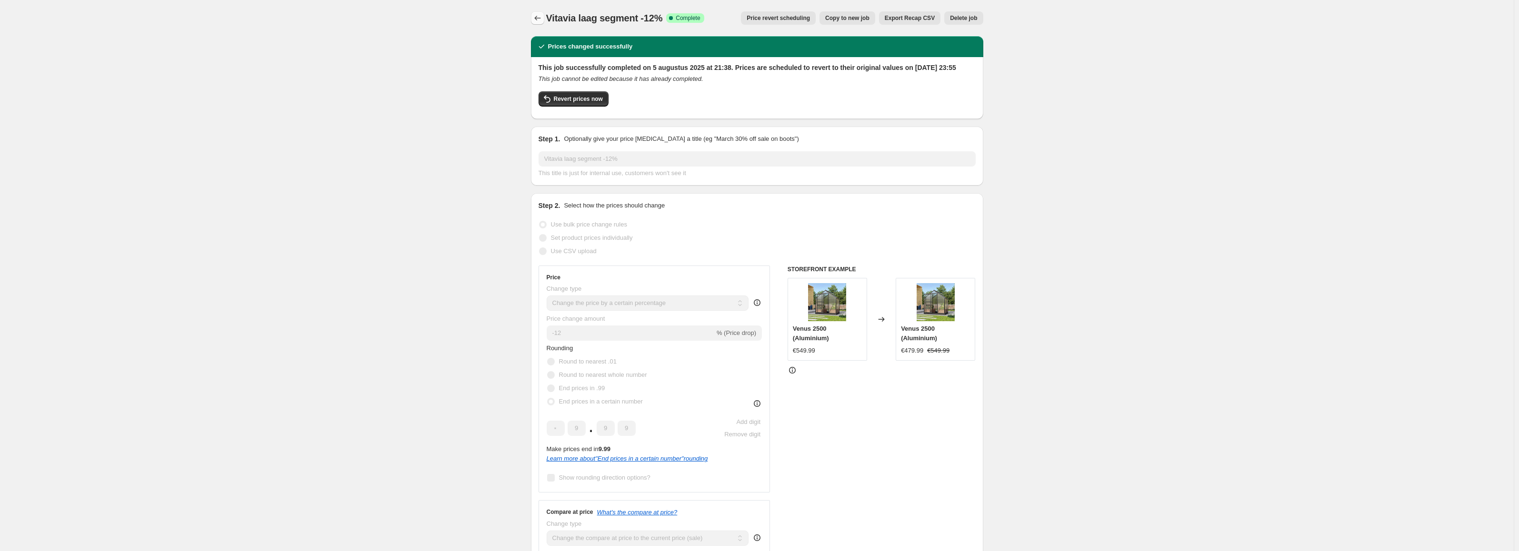  I want to click on span: Use CSV upload, so click(574, 251).